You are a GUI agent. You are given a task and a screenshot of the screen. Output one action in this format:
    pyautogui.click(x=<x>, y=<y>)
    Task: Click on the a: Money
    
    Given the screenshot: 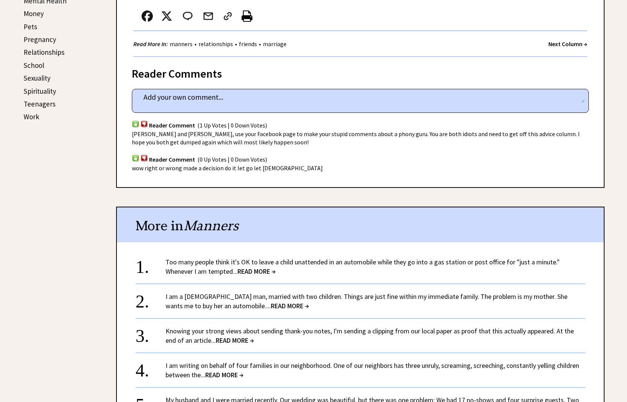 What is the action you would take?
    pyautogui.click(x=34, y=13)
    